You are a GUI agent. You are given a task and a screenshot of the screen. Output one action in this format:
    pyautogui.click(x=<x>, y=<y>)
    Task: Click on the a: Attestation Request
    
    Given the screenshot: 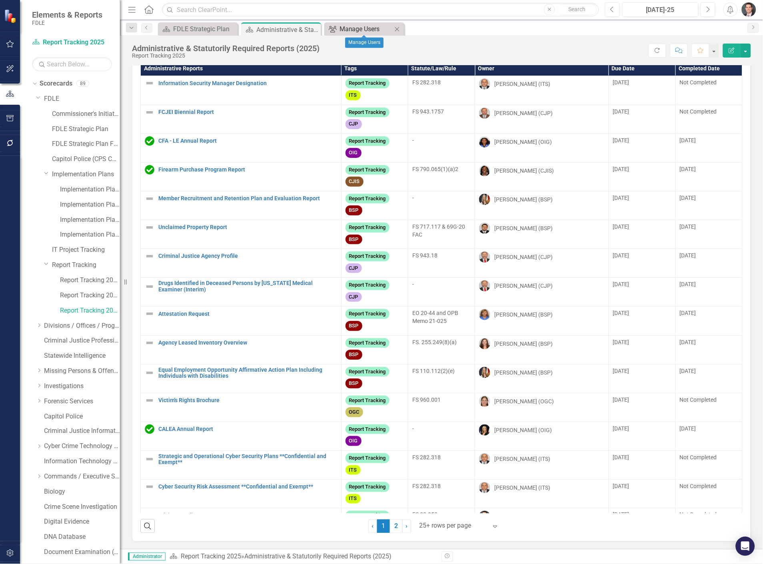 What is the action you would take?
    pyautogui.click(x=247, y=314)
    